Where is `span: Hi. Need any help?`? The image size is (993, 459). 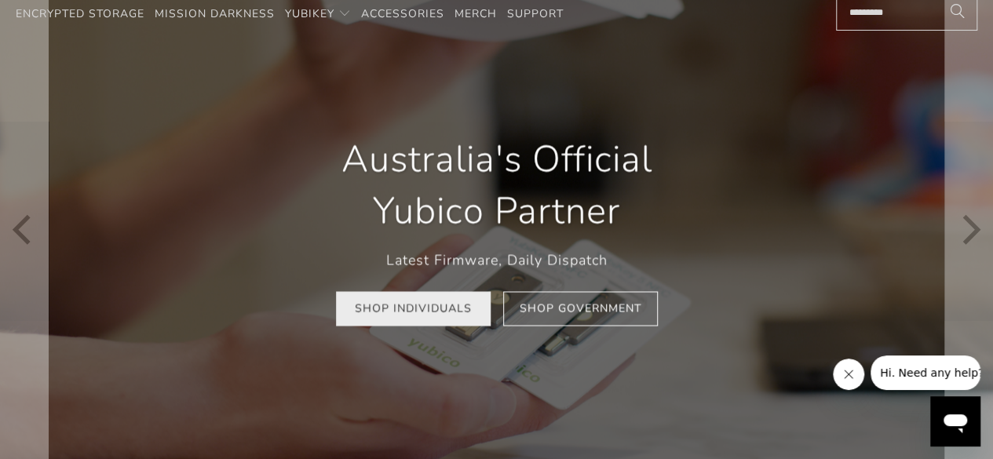 span: Hi. Need any help? is located at coordinates (61, 17).